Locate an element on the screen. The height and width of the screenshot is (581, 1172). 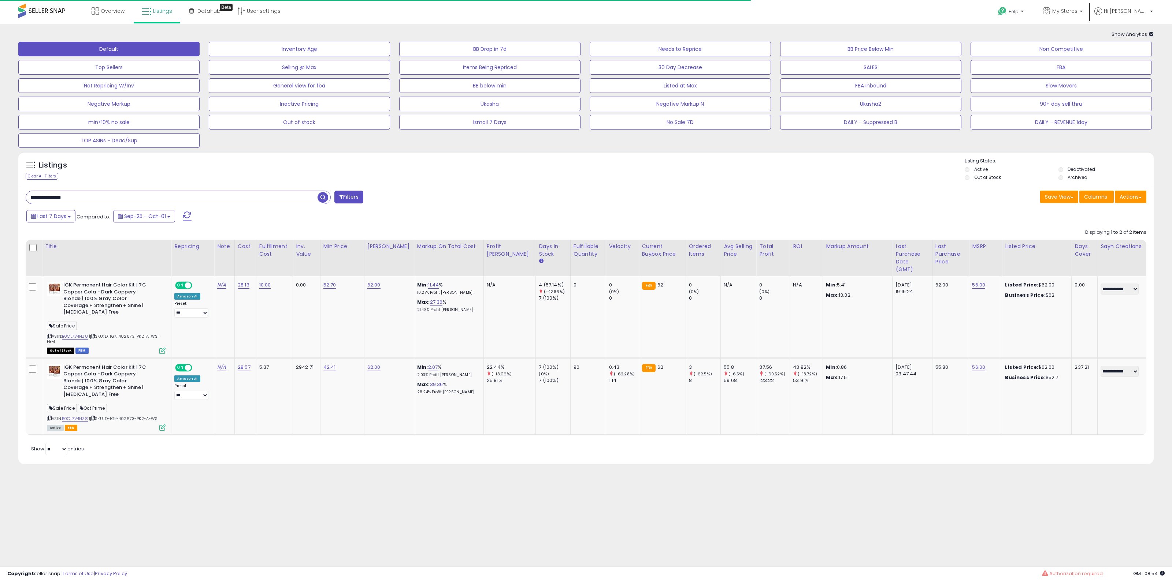
a: 27.36 is located at coordinates (436, 302).